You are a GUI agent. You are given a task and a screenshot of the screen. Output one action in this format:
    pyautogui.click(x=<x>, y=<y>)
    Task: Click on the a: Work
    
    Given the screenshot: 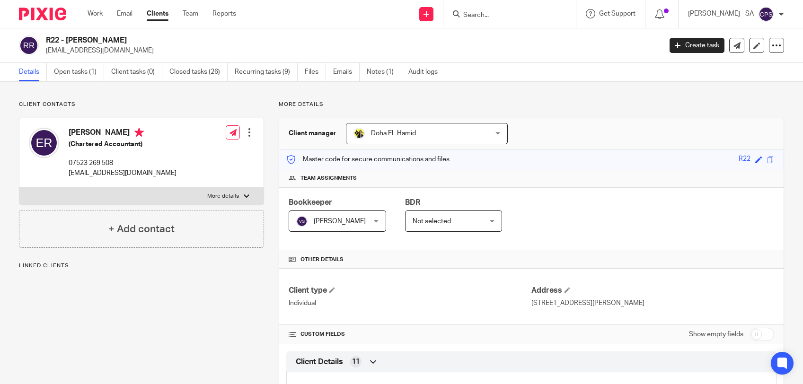 What is the action you would take?
    pyautogui.click(x=95, y=14)
    